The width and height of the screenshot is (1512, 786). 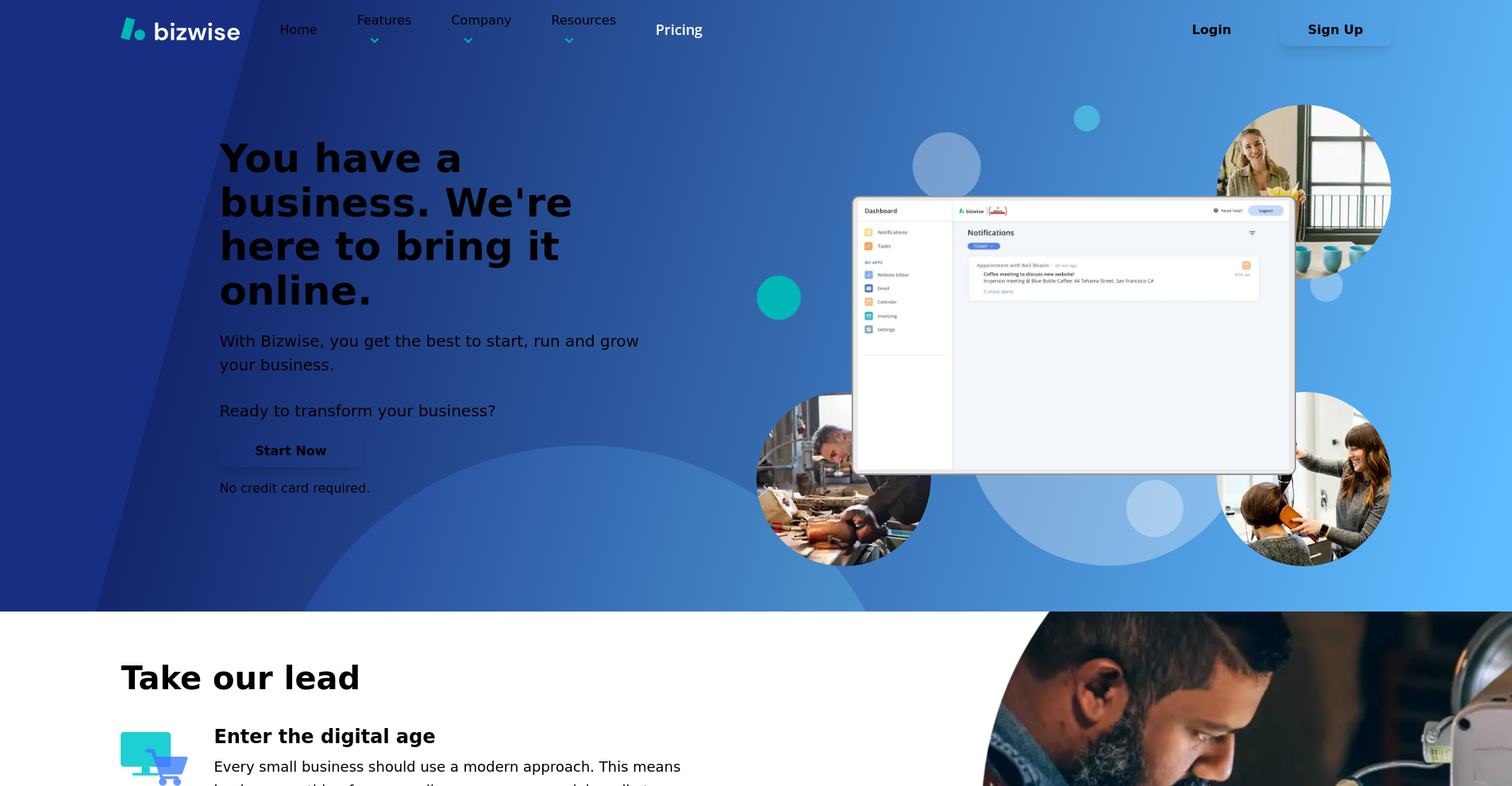 I want to click on h3: Enter the digital age, so click(x=464, y=737).